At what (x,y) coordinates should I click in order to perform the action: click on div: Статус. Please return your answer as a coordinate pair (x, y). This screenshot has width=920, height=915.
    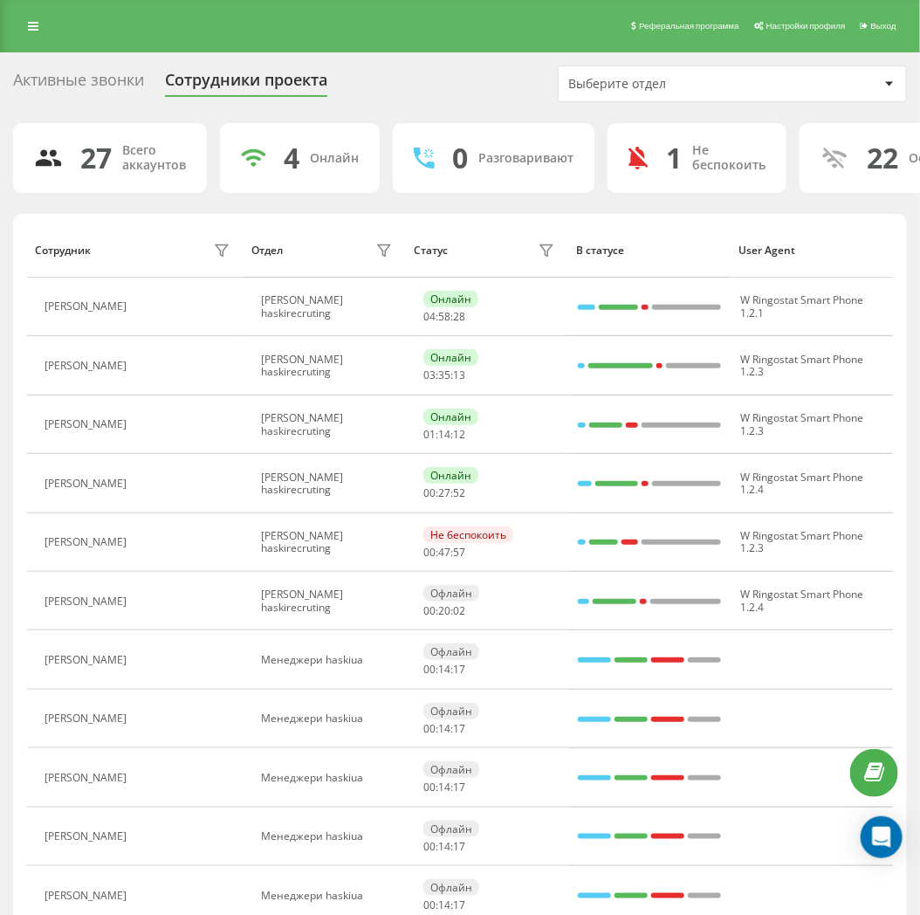
    Looking at the image, I should click on (430, 250).